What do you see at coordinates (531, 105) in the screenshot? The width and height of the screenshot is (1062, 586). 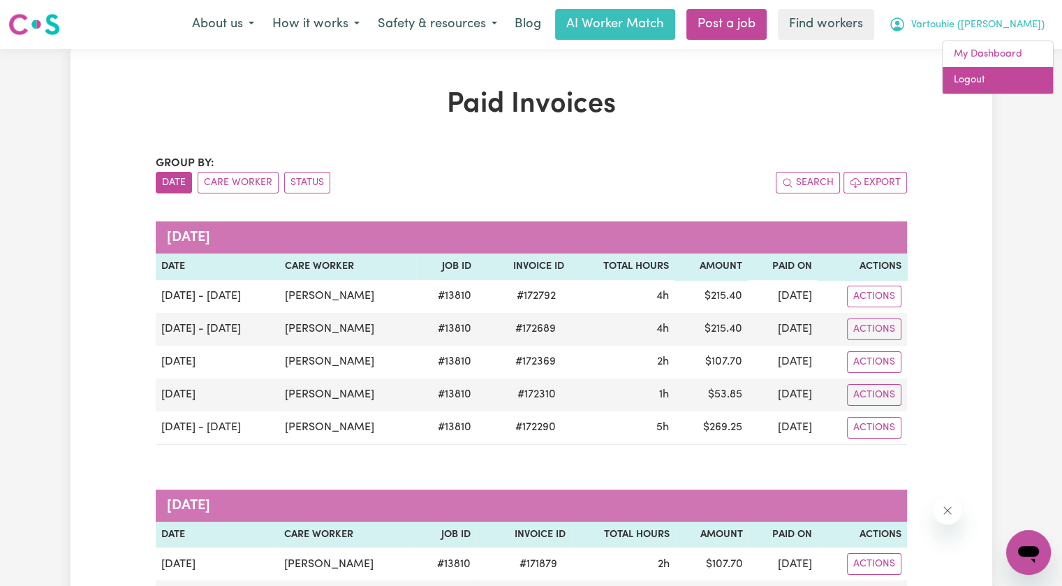 I see `h1: Paid Invoices` at bounding box center [531, 105].